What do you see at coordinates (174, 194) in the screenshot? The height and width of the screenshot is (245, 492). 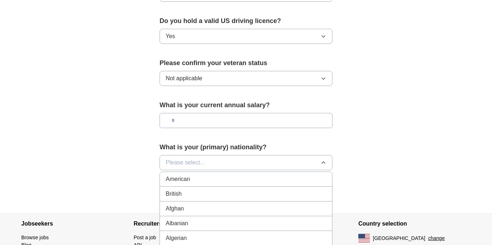 I see `span: British` at bounding box center [174, 194].